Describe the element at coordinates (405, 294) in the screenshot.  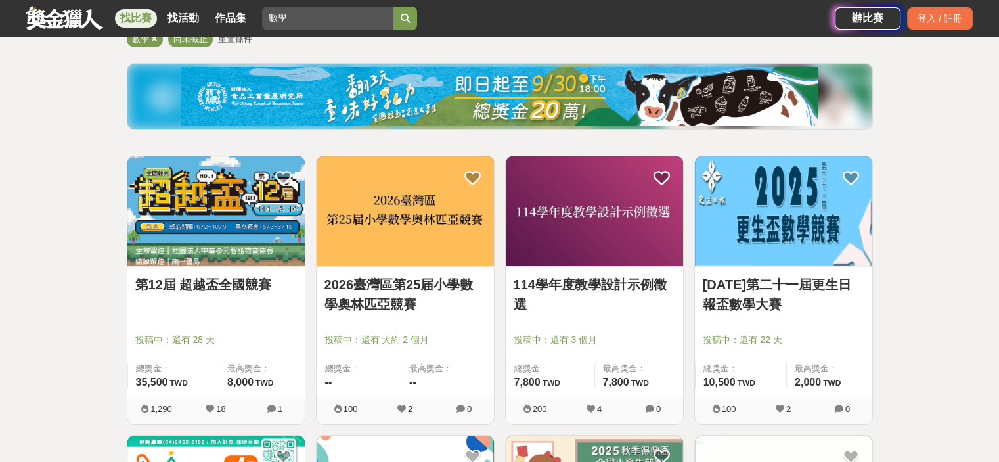
I see `a: 2026臺灣區第25届小學數學奧林匹亞競賽` at that location.